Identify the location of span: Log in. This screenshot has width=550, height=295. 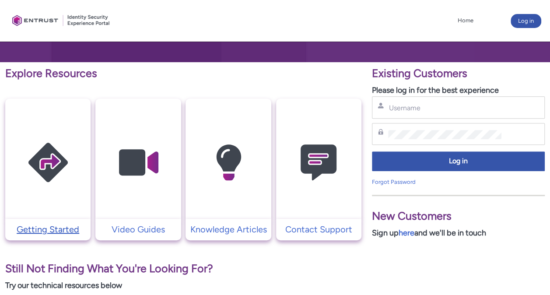
(458, 161).